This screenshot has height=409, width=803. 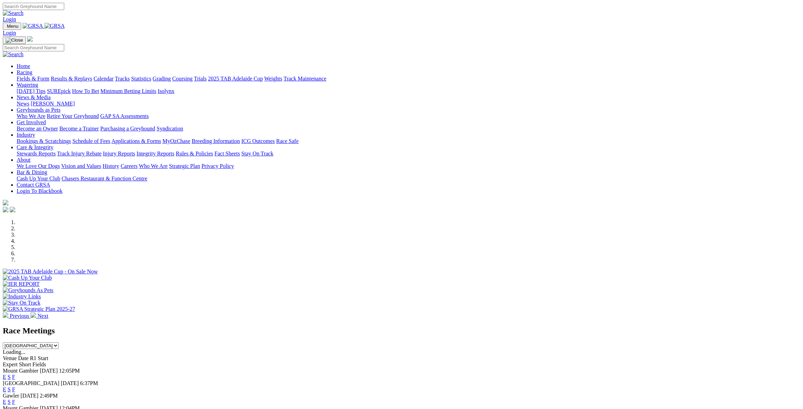 What do you see at coordinates (258, 141) in the screenshot?
I see `a: ICG Outcomes` at bounding box center [258, 141].